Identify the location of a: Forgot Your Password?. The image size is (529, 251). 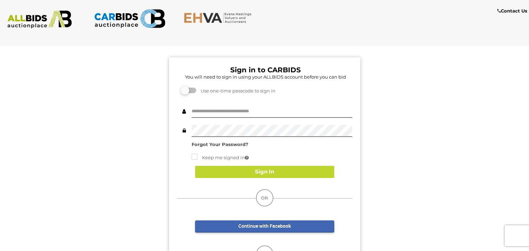
(220, 144).